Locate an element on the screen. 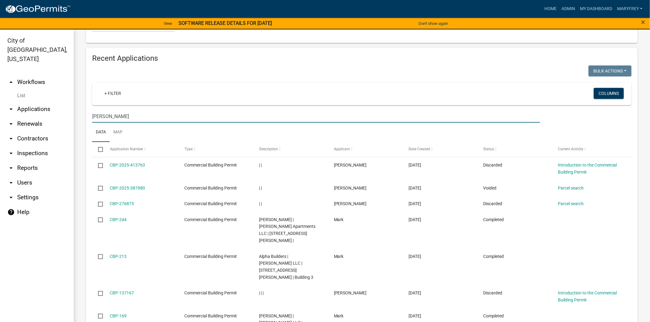  a: CBP-2025-387980 is located at coordinates (127, 188).